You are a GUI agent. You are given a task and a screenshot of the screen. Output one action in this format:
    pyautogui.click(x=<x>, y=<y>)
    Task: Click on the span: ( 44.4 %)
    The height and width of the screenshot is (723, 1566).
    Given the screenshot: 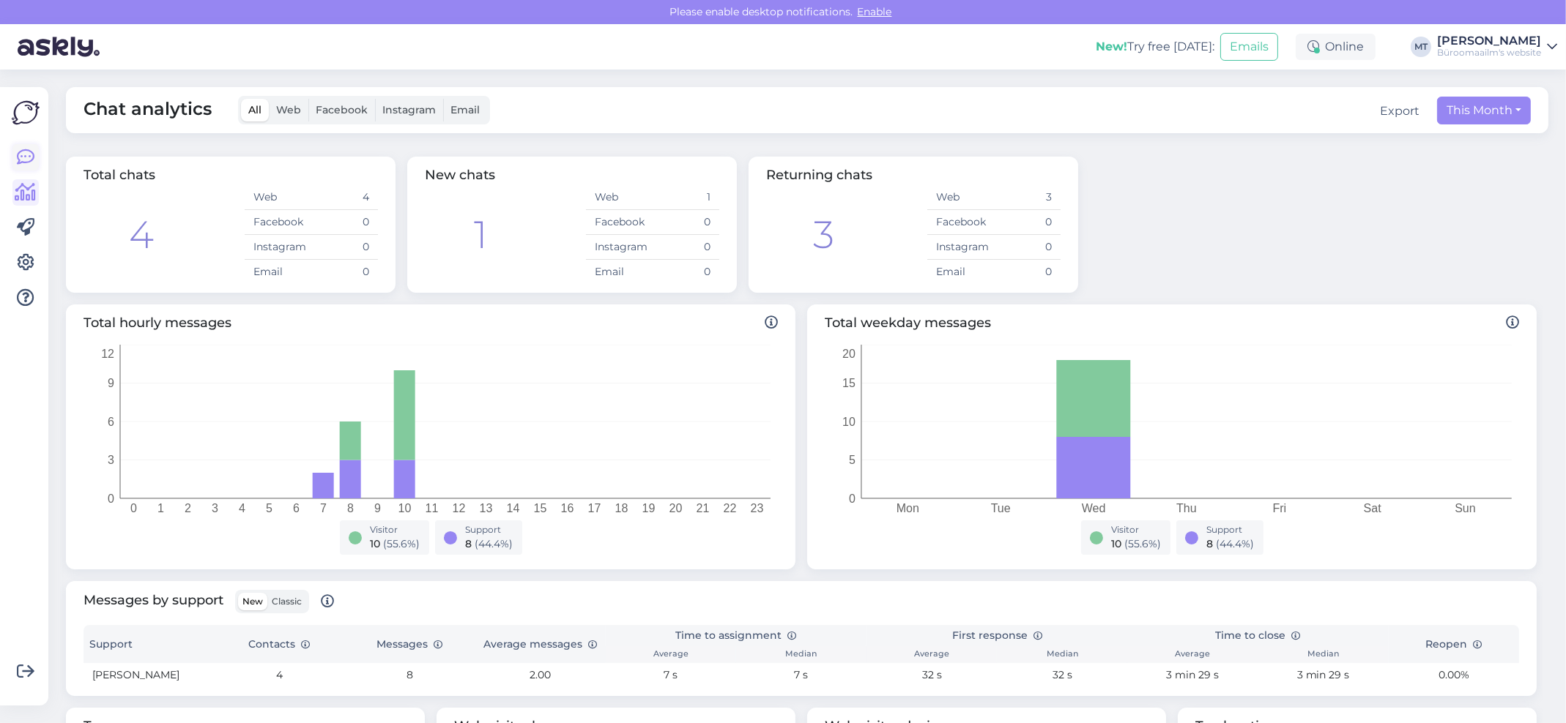 What is the action you would take?
    pyautogui.click(x=494, y=544)
    